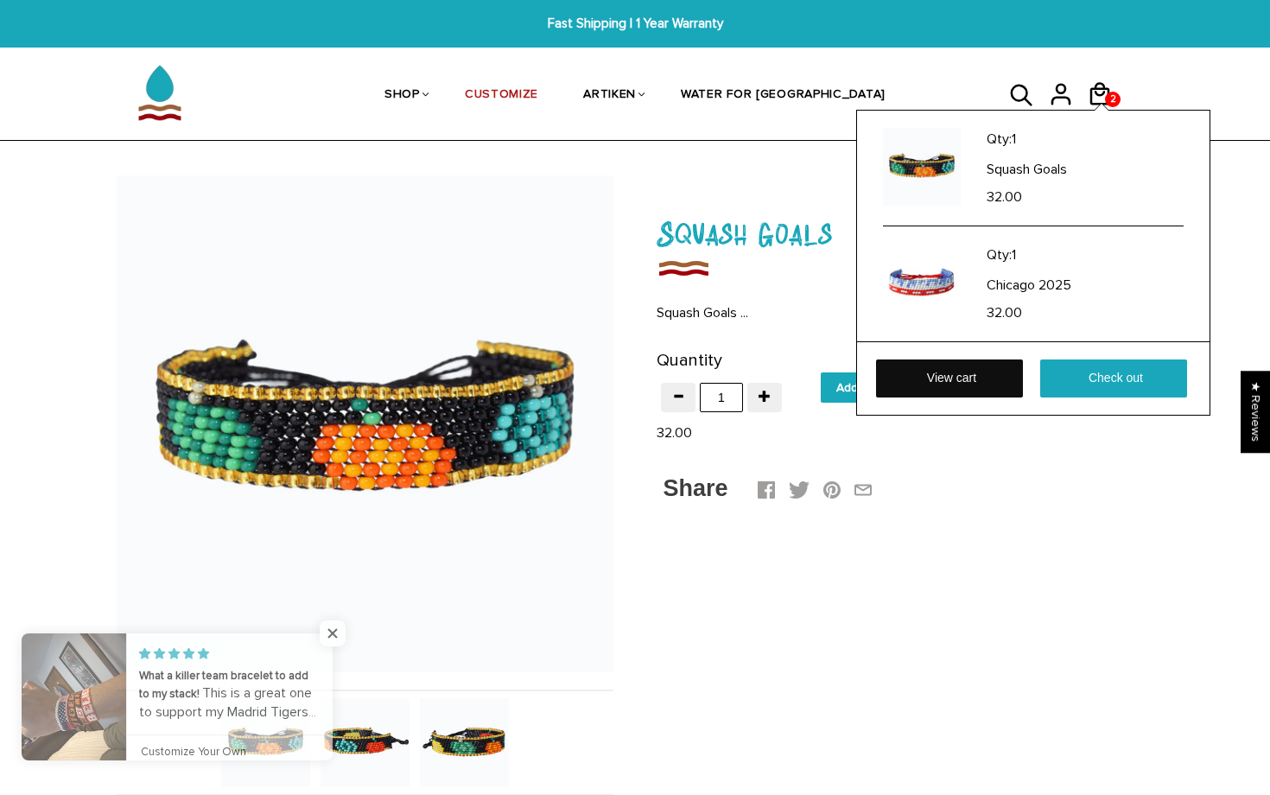 The image size is (1270, 795). What do you see at coordinates (904, 313) in the screenshot?
I see `p: Squash Goals ...` at bounding box center [904, 313].